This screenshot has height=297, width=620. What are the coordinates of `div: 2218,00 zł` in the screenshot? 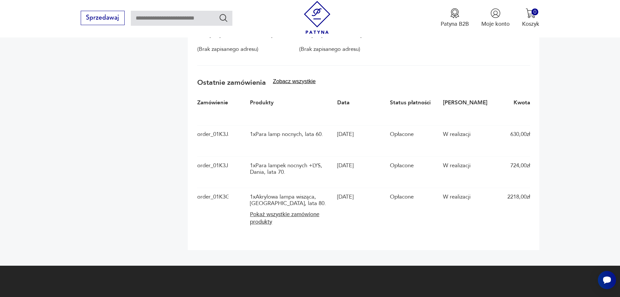 It's located at (519, 197).